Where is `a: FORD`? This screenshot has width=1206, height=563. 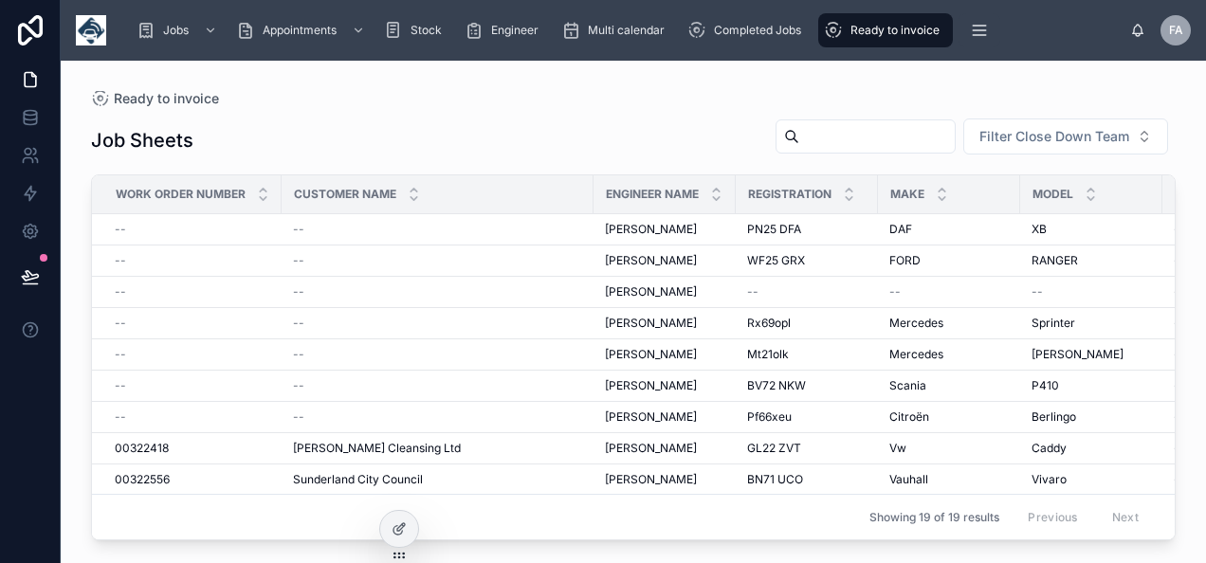 a: FORD is located at coordinates (949, 261).